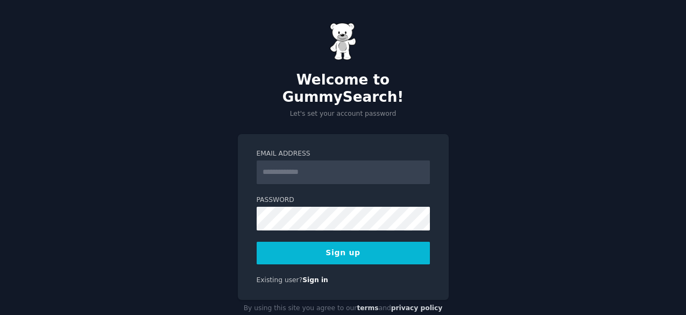  What do you see at coordinates (417, 308) in the screenshot?
I see `a: privacy policy` at bounding box center [417, 308].